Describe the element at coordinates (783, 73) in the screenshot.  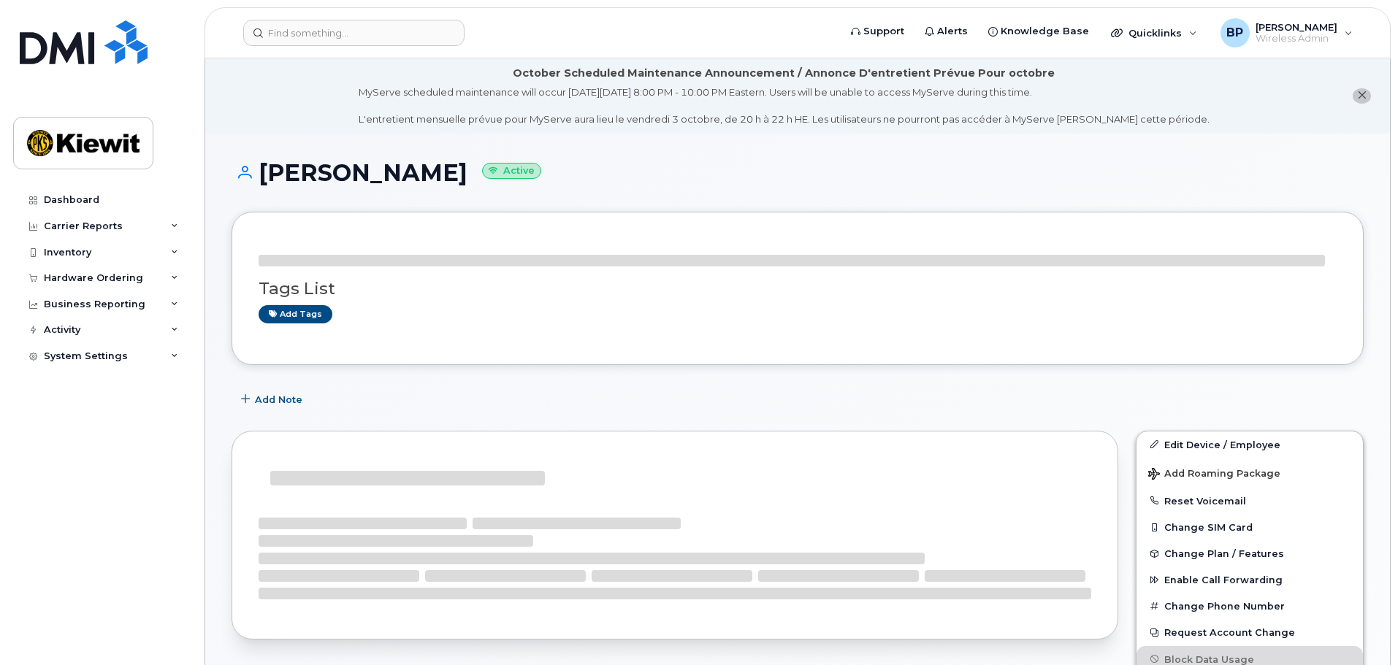
I see `div: October Scheduled Maintenance Announcement / Annonce D'entretient Prévue Pour octobre` at that location.